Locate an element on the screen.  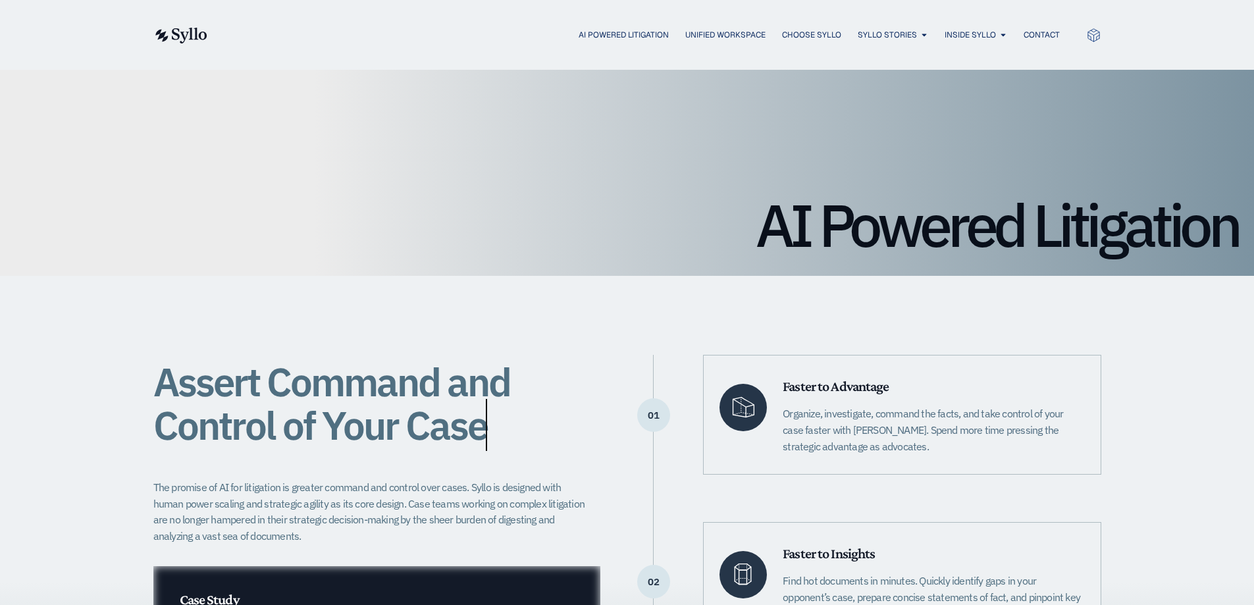
h1: AI Powered Litigation is located at coordinates (627, 225).